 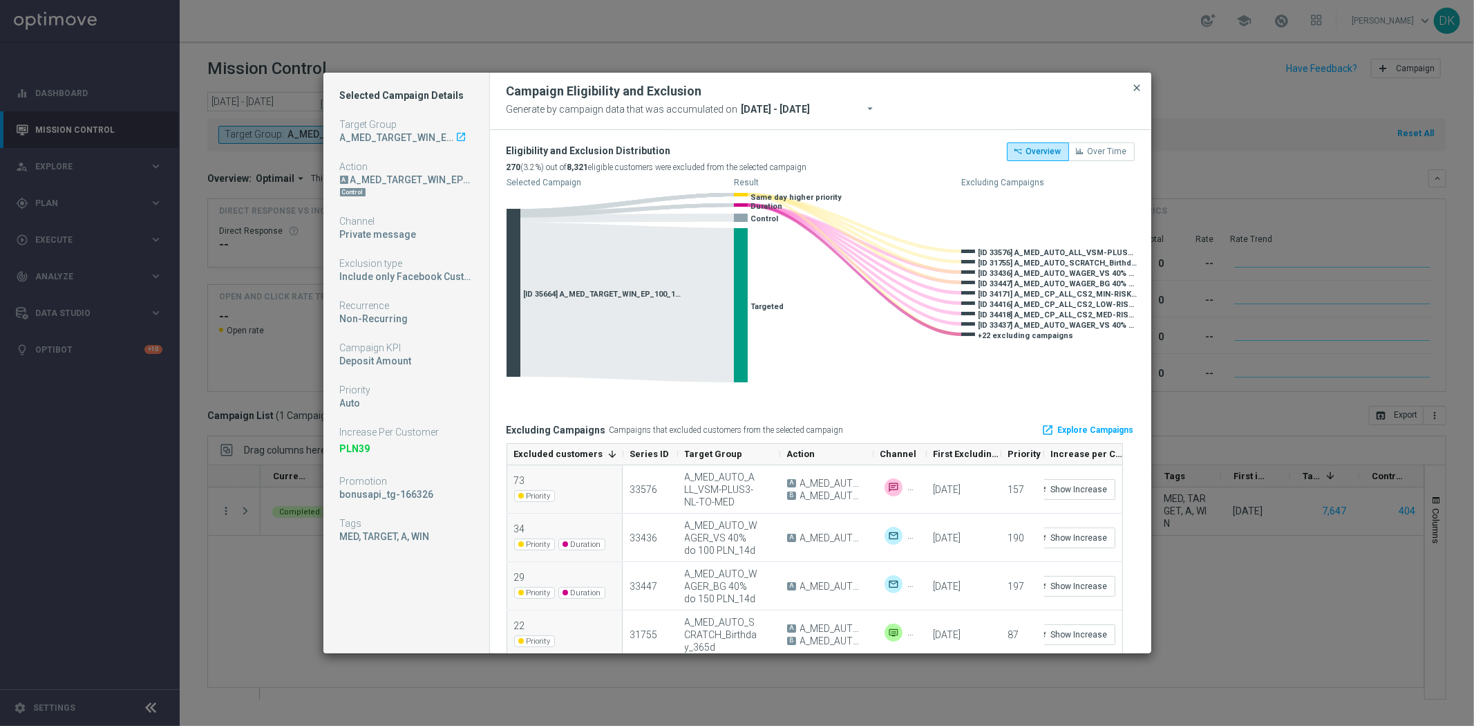 What do you see at coordinates (1043, 151) in the screenshot?
I see `span: Overview` at bounding box center [1043, 151].